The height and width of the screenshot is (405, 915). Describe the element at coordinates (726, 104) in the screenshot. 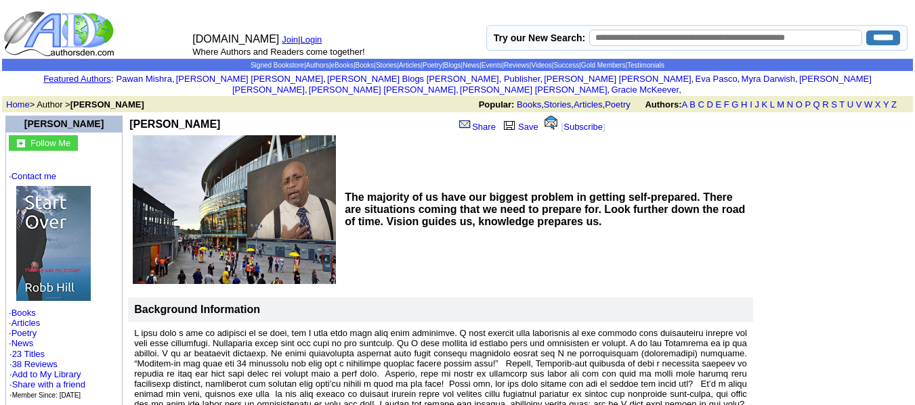

I see `a: F` at that location.